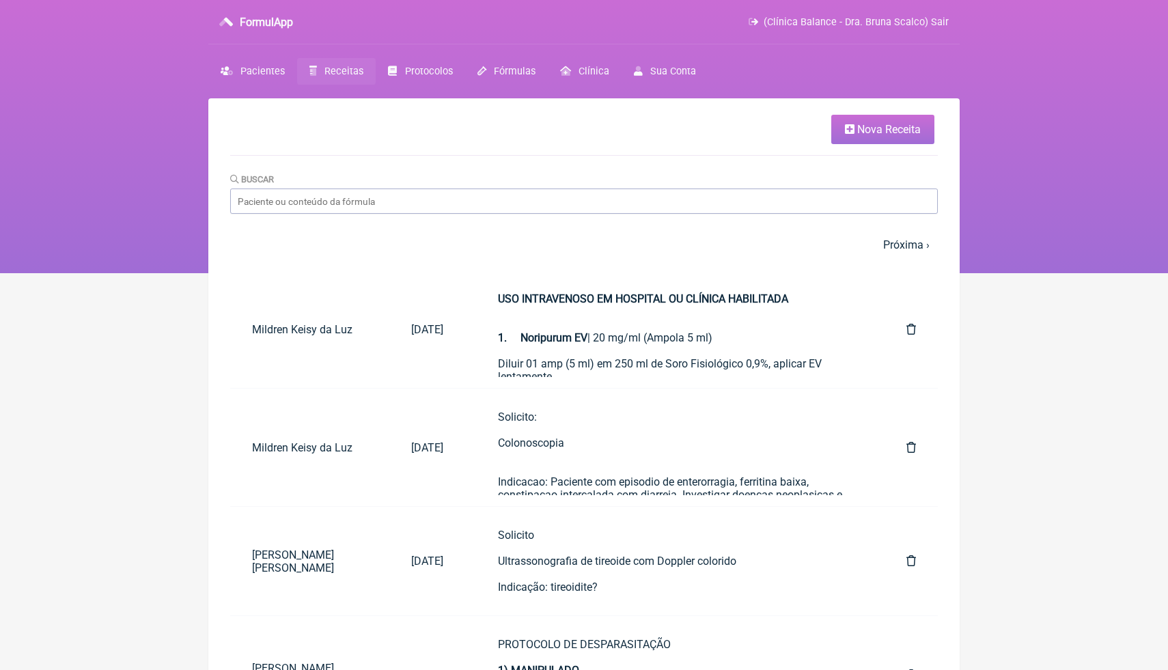 This screenshot has height=670, width=1168. I want to click on span: Nova Receita, so click(889, 129).